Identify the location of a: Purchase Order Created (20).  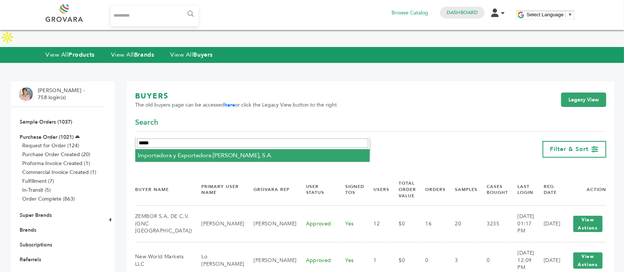
(56, 154).